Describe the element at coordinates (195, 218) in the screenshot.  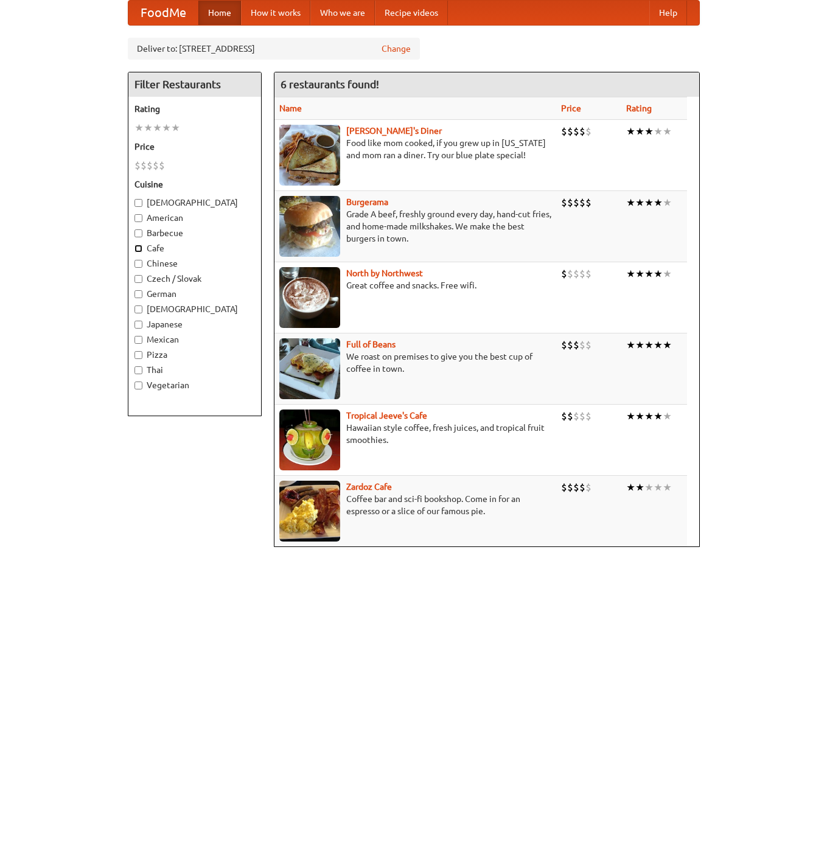
I see `label: American` at that location.